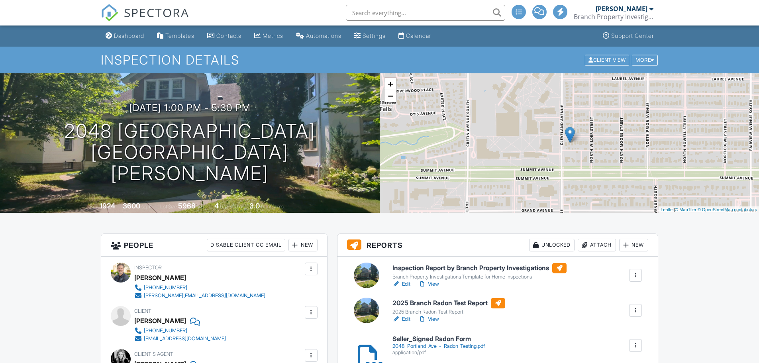 The width and height of the screenshot is (759, 363). What do you see at coordinates (439, 346) in the screenshot?
I see `div: 2048_Portland_Ave_-_Radon_Testing.pdf` at bounding box center [439, 346].